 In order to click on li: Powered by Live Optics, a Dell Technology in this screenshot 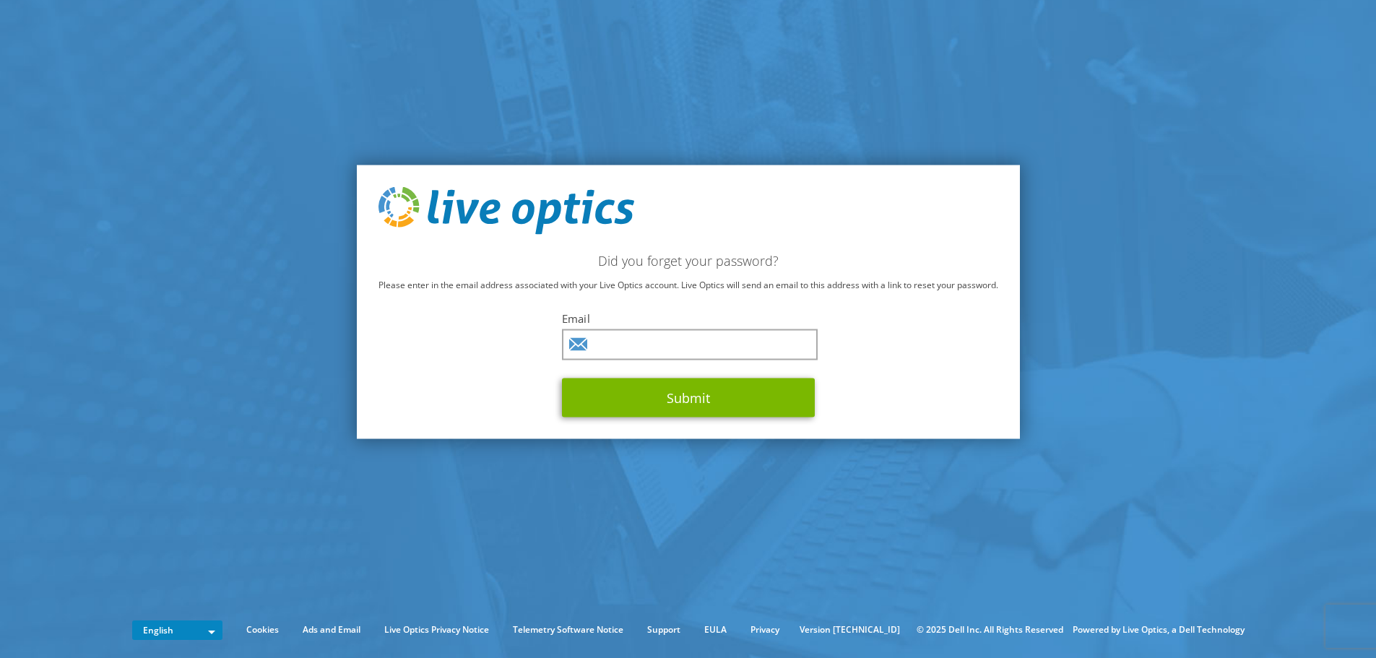, I will do `click(1159, 630)`.